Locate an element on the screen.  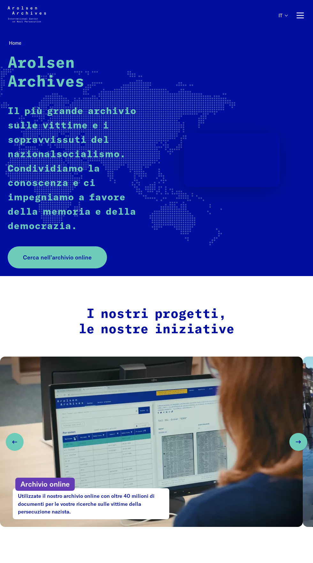
p: Il più grande archivio sulle vittime e i sopravvissuti del nazionalsocialismo. Condividiamo la co... is located at coordinates (76, 169).